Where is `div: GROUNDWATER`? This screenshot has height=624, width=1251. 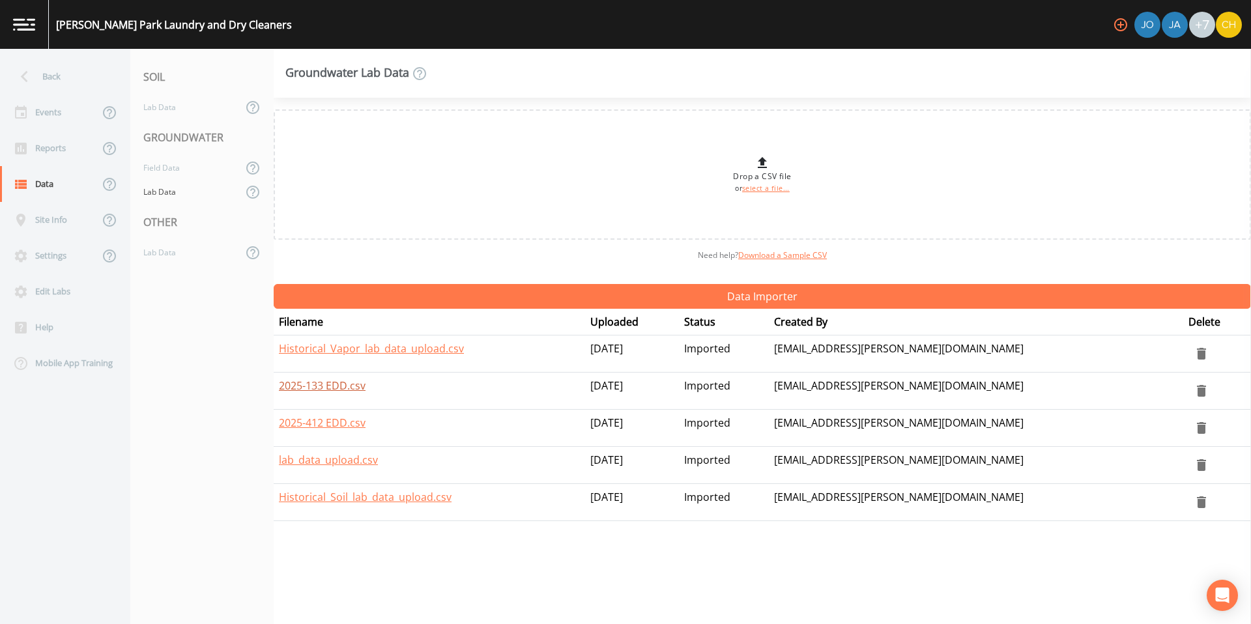 div: GROUNDWATER is located at coordinates (202, 137).